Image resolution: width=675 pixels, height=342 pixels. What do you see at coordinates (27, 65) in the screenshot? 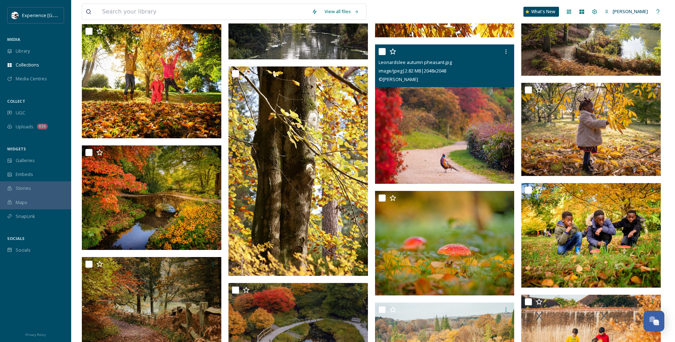
I see `span: Collections` at bounding box center [27, 65].